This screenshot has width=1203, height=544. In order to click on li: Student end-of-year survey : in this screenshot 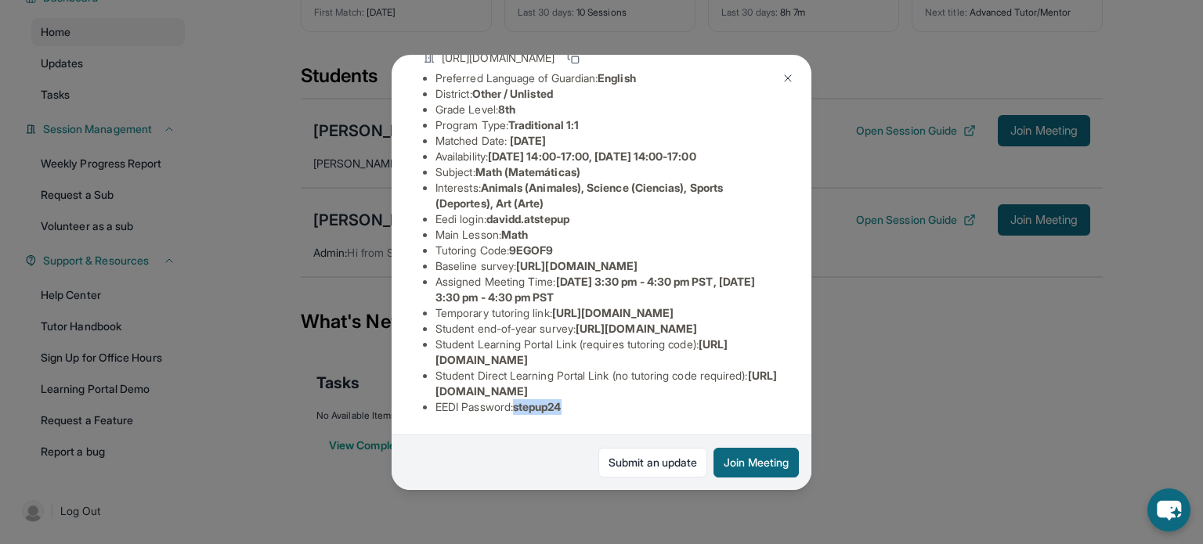, I will do `click(608, 329)`.